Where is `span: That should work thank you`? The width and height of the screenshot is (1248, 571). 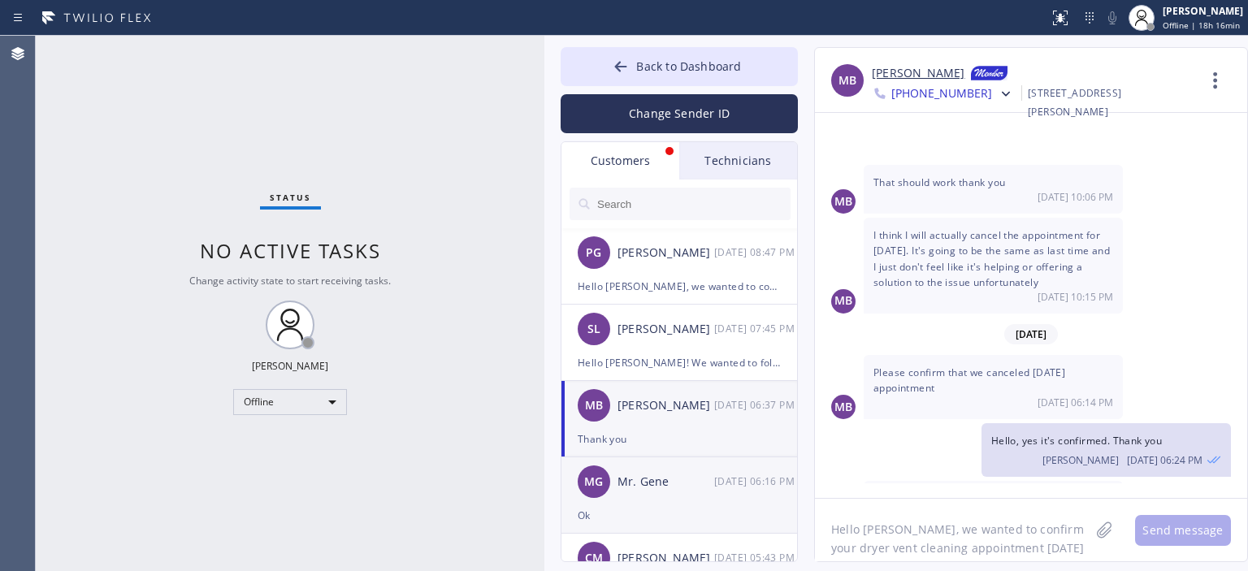 span: That should work thank you is located at coordinates (939, 182).